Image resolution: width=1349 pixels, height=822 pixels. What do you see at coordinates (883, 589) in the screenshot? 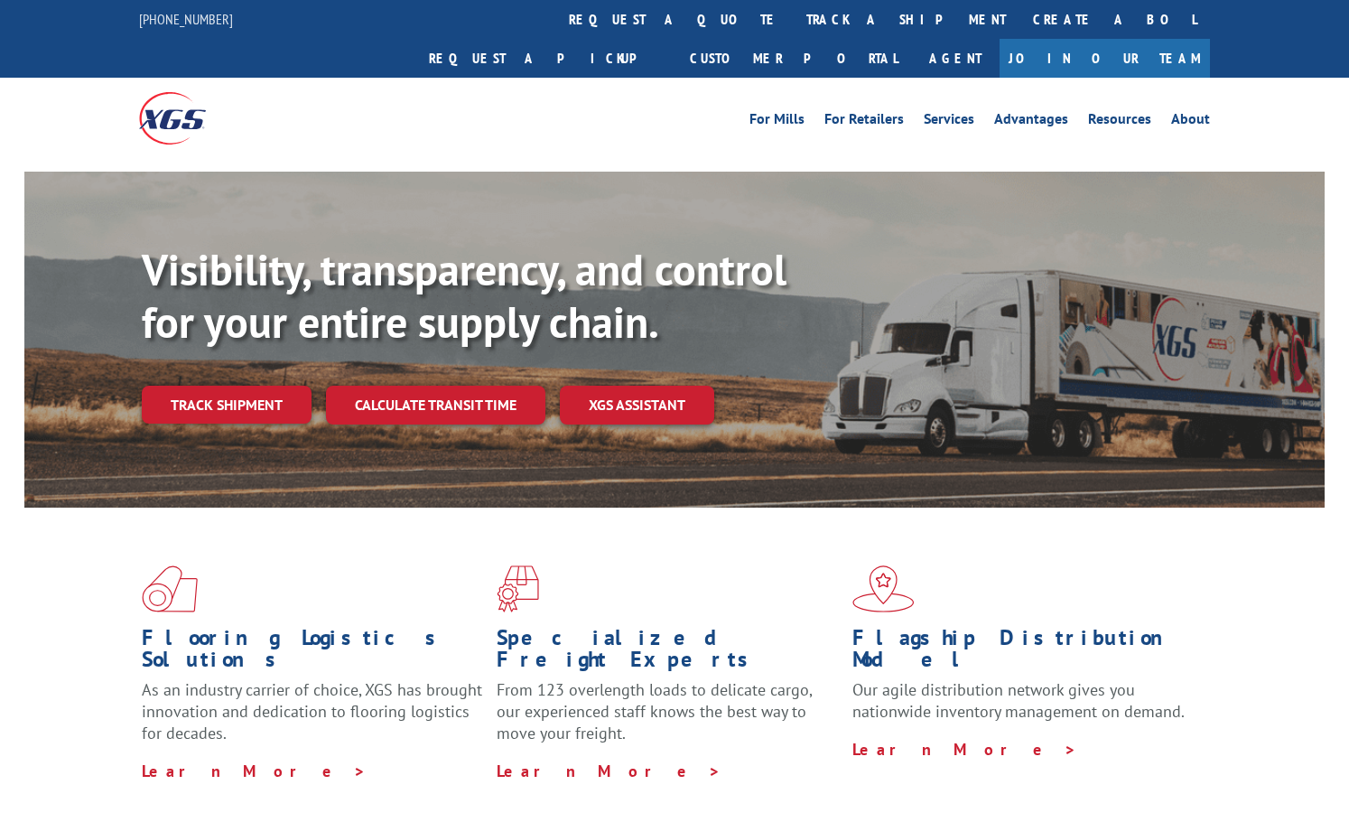
I see `img: xgs-icon-flagship-distribution-model-red` at bounding box center [883, 589].